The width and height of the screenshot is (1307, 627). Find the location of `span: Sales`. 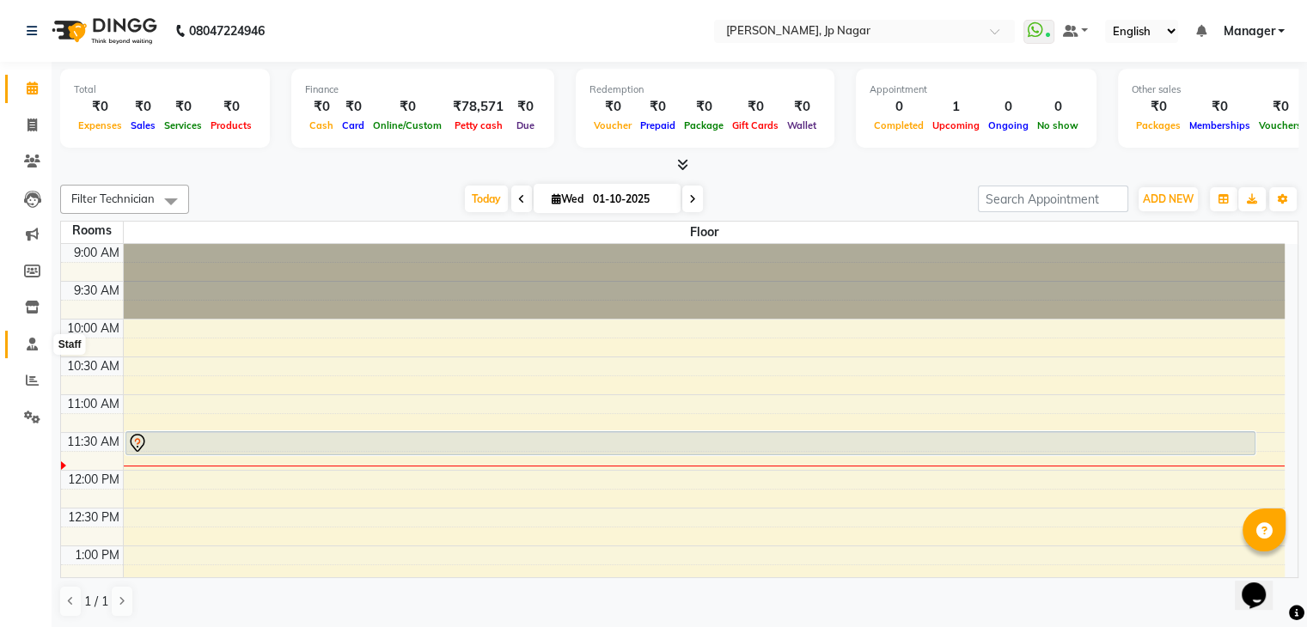

span: Sales is located at coordinates (143, 125).